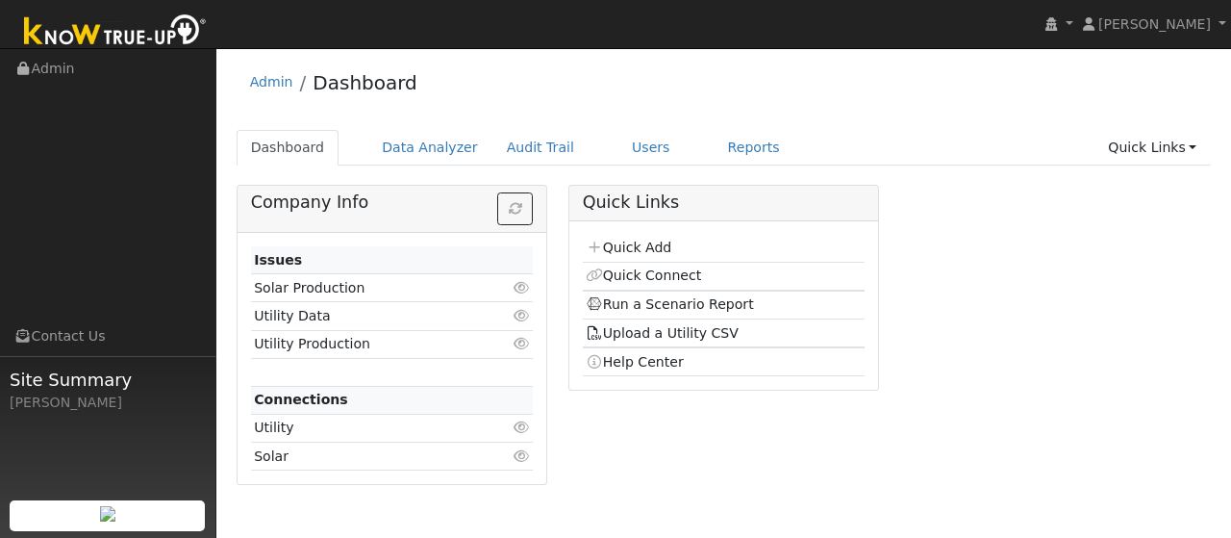  I want to click on strong: Issues, so click(278, 260).